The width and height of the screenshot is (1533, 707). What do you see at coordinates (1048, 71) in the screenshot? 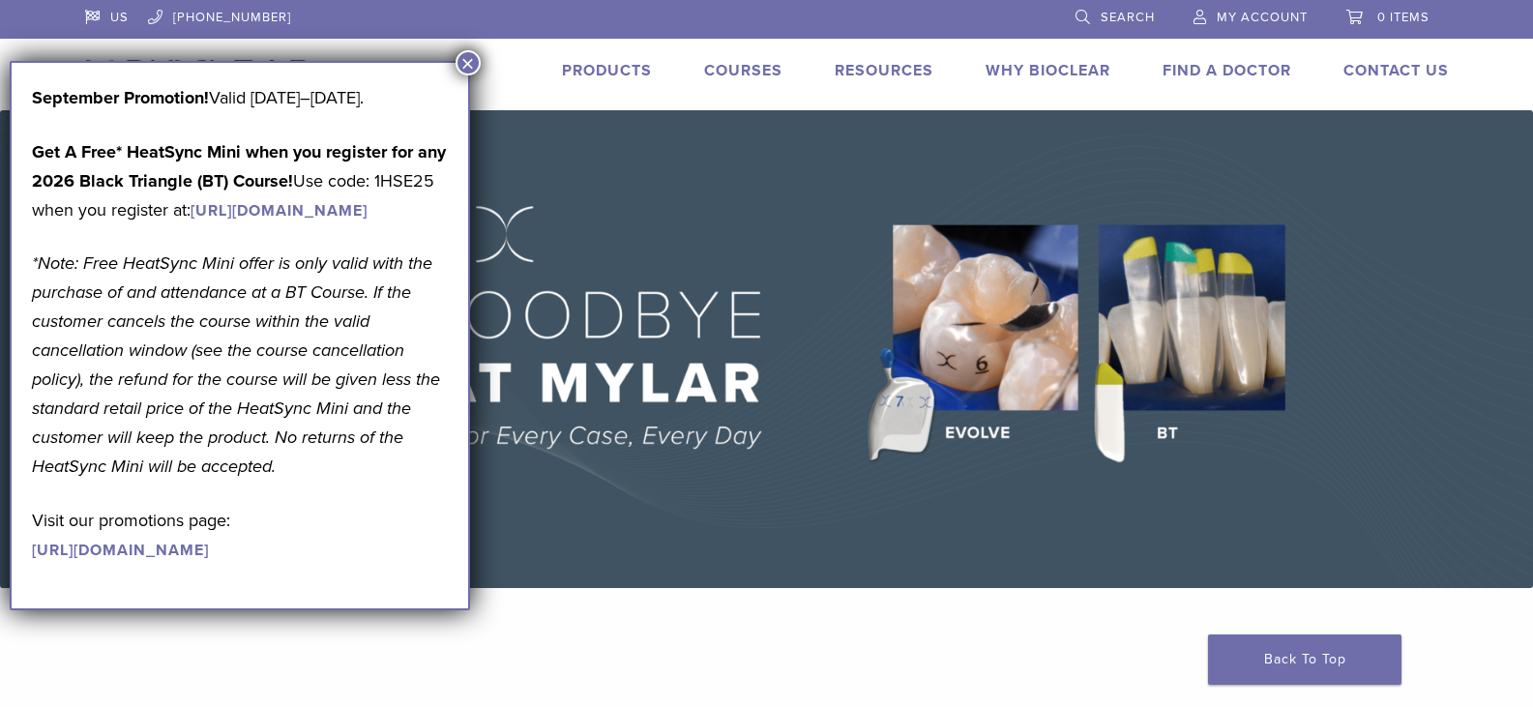
I see `a: Why Bioclear` at bounding box center [1048, 71].